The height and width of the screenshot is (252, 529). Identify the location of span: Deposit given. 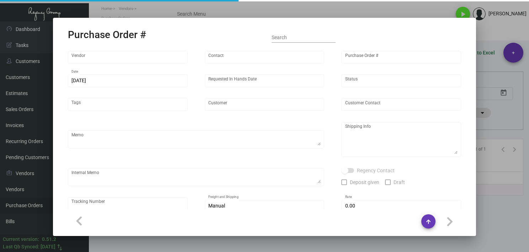
(364, 182).